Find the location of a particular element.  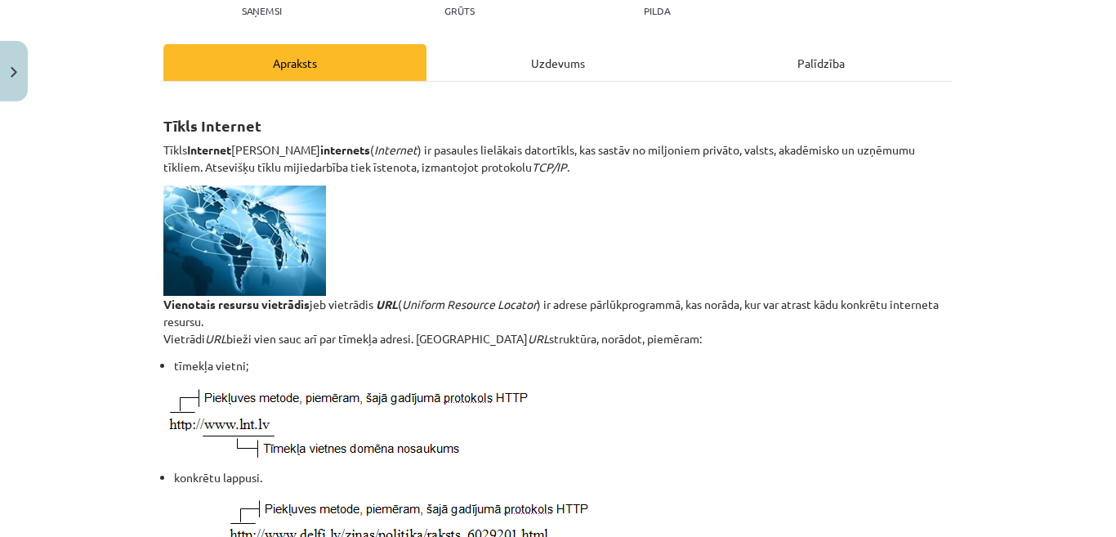

div: Palīdzība is located at coordinates (821, 62).